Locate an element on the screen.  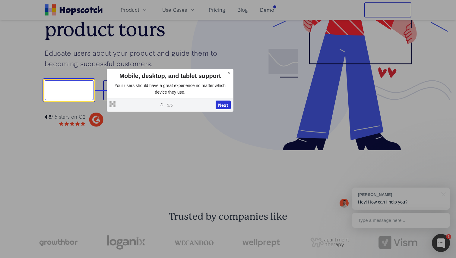
button: Use Cases is located at coordinates (179, 10).